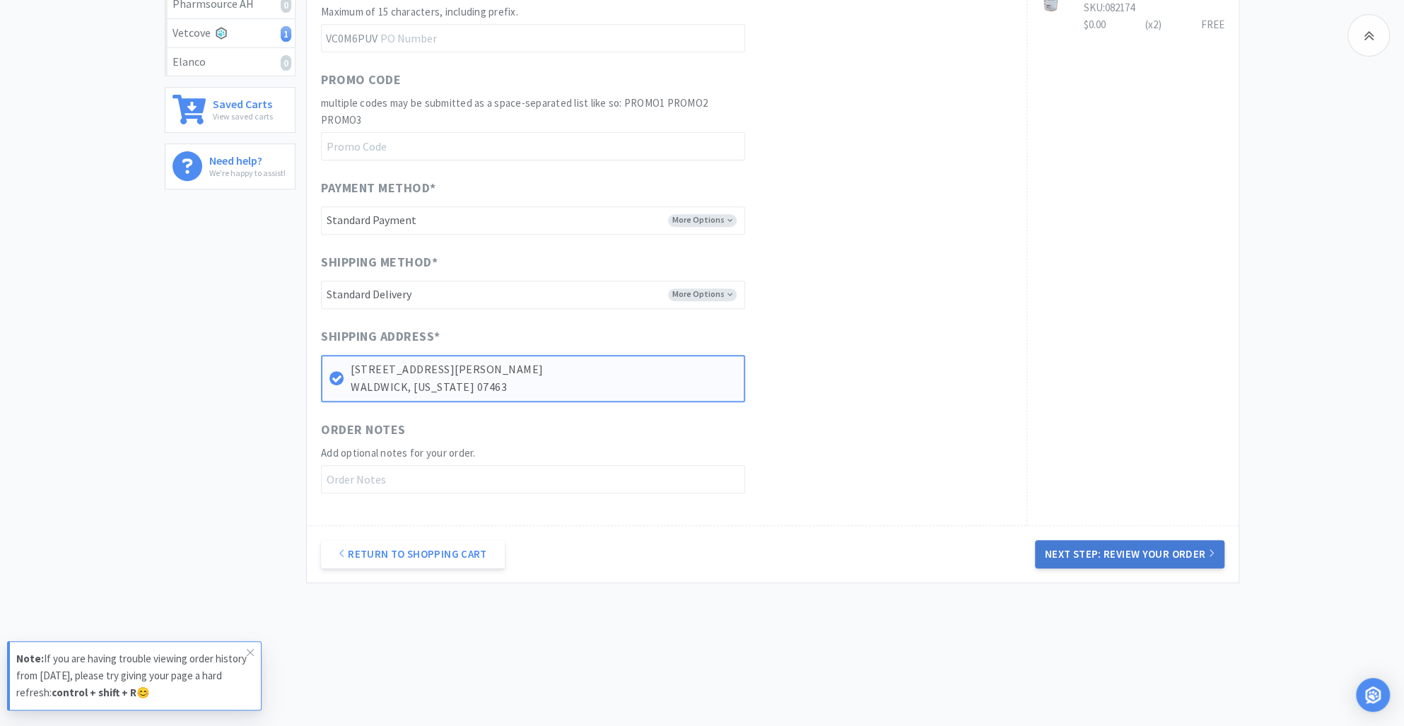 The image size is (1404, 726). Describe the element at coordinates (363, 430) in the screenshot. I see `span: Order Notes` at that location.